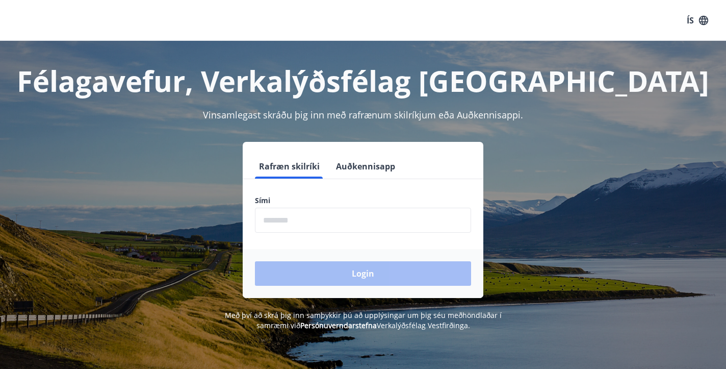 The height and width of the screenshot is (369, 726). What do you see at coordinates (363, 115) in the screenshot?
I see `span: Vinsamlegast skráðu þig inn með rafrænum skilríkjum eða Auðkennisappi.` at bounding box center [363, 115].